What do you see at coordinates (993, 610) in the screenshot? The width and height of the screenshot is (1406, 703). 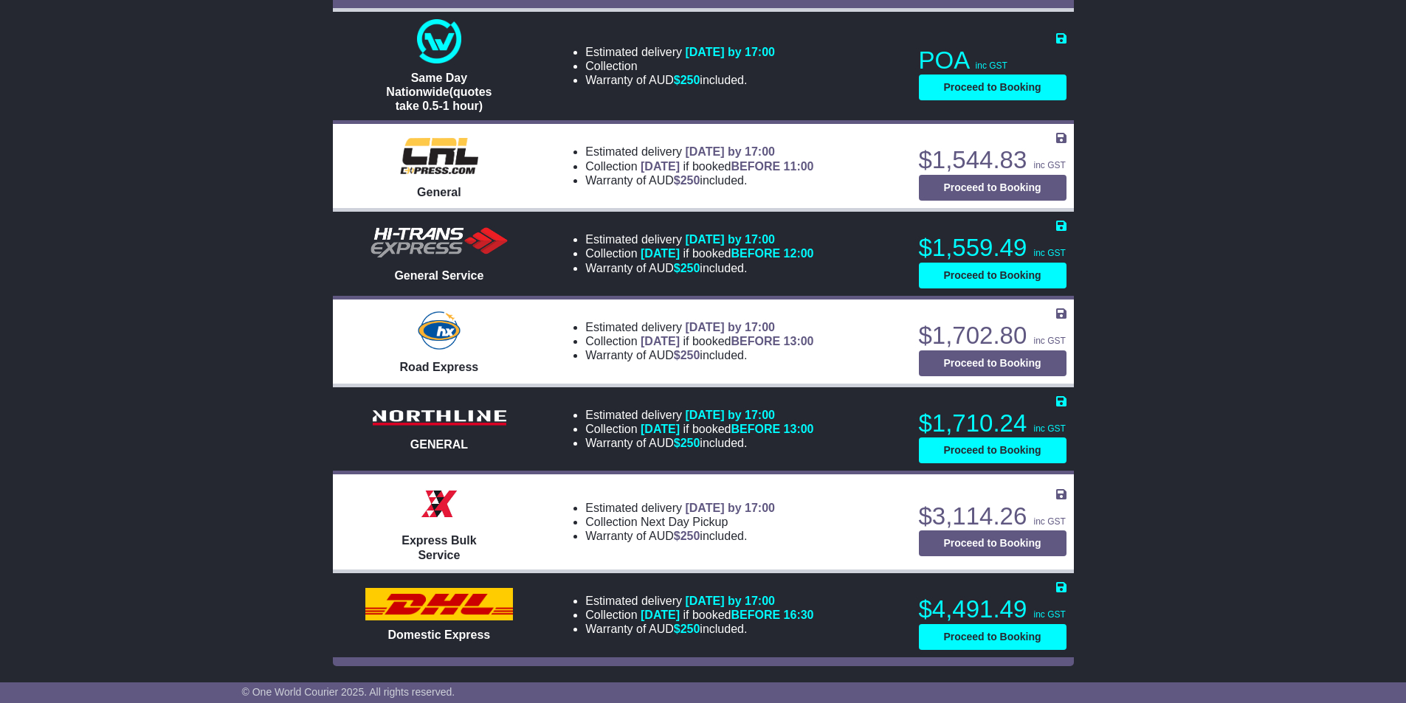 I see `p: $4,491.49` at bounding box center [993, 610].